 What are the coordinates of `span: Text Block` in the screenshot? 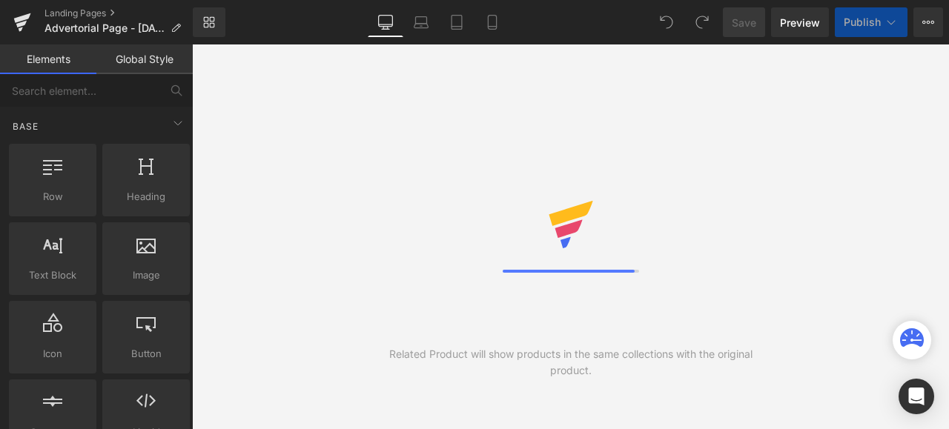 It's located at (53, 275).